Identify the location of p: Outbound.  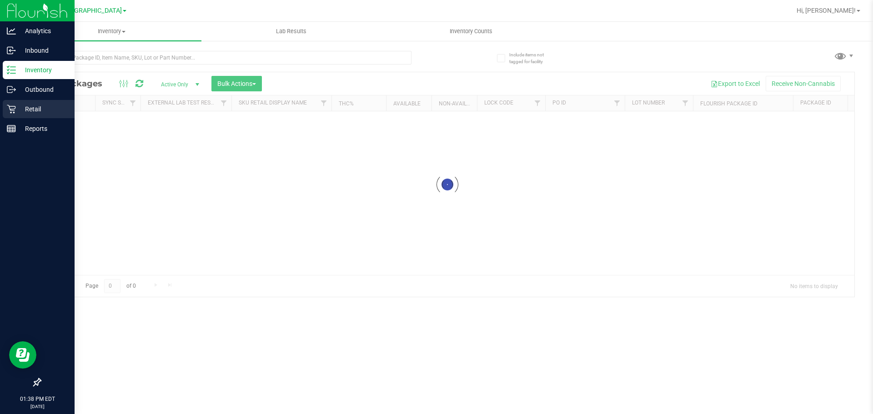
(43, 90).